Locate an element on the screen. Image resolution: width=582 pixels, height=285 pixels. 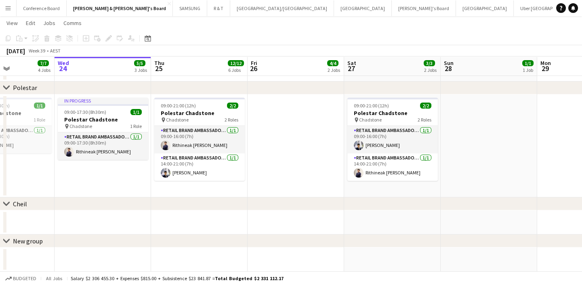
span: View is located at coordinates (12, 23).